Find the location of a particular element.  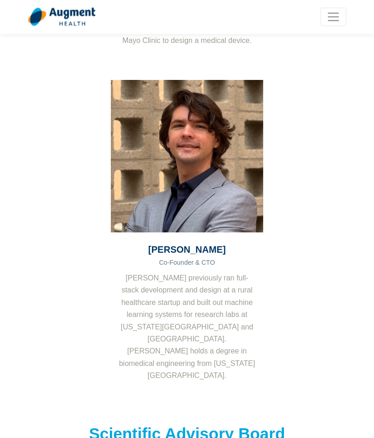

img: Stephen Kalinsky Headshot is located at coordinates (187, 156).